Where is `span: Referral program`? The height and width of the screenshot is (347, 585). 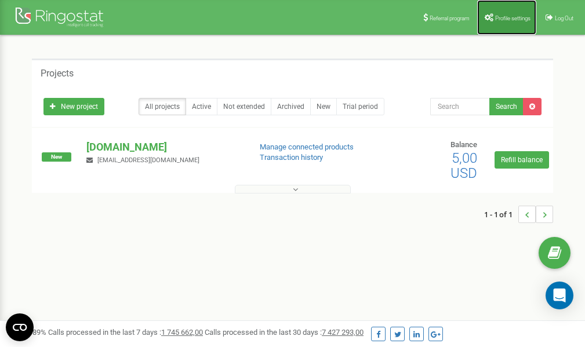 span: Referral program is located at coordinates (449, 18).